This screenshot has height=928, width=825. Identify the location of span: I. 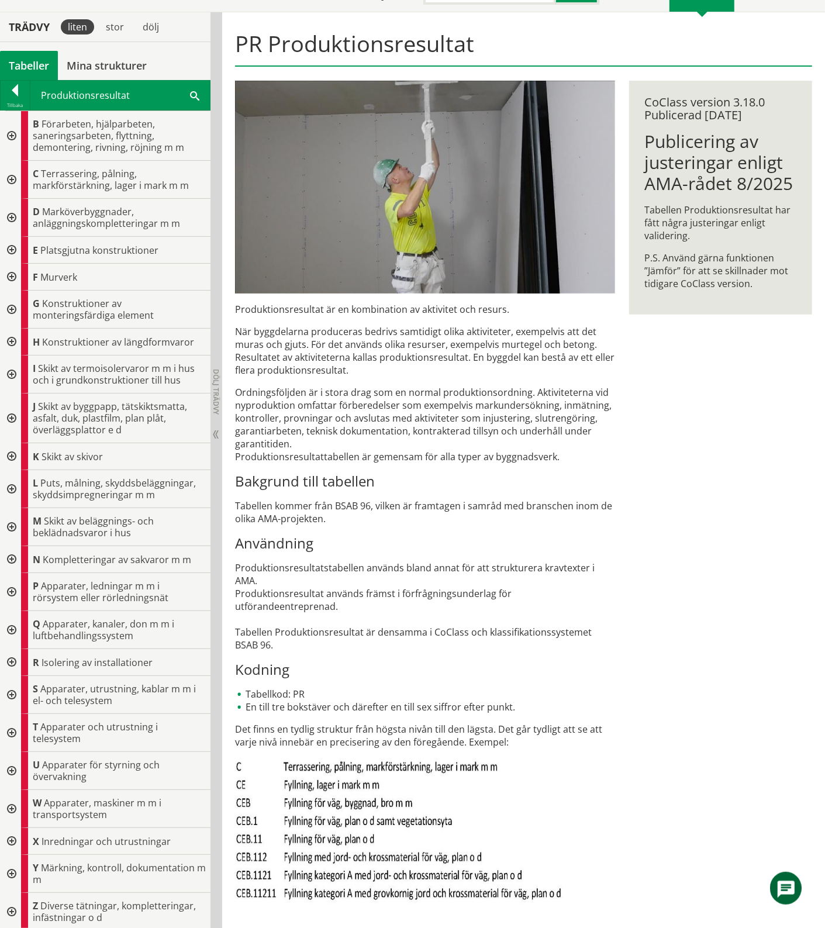
(34, 368).